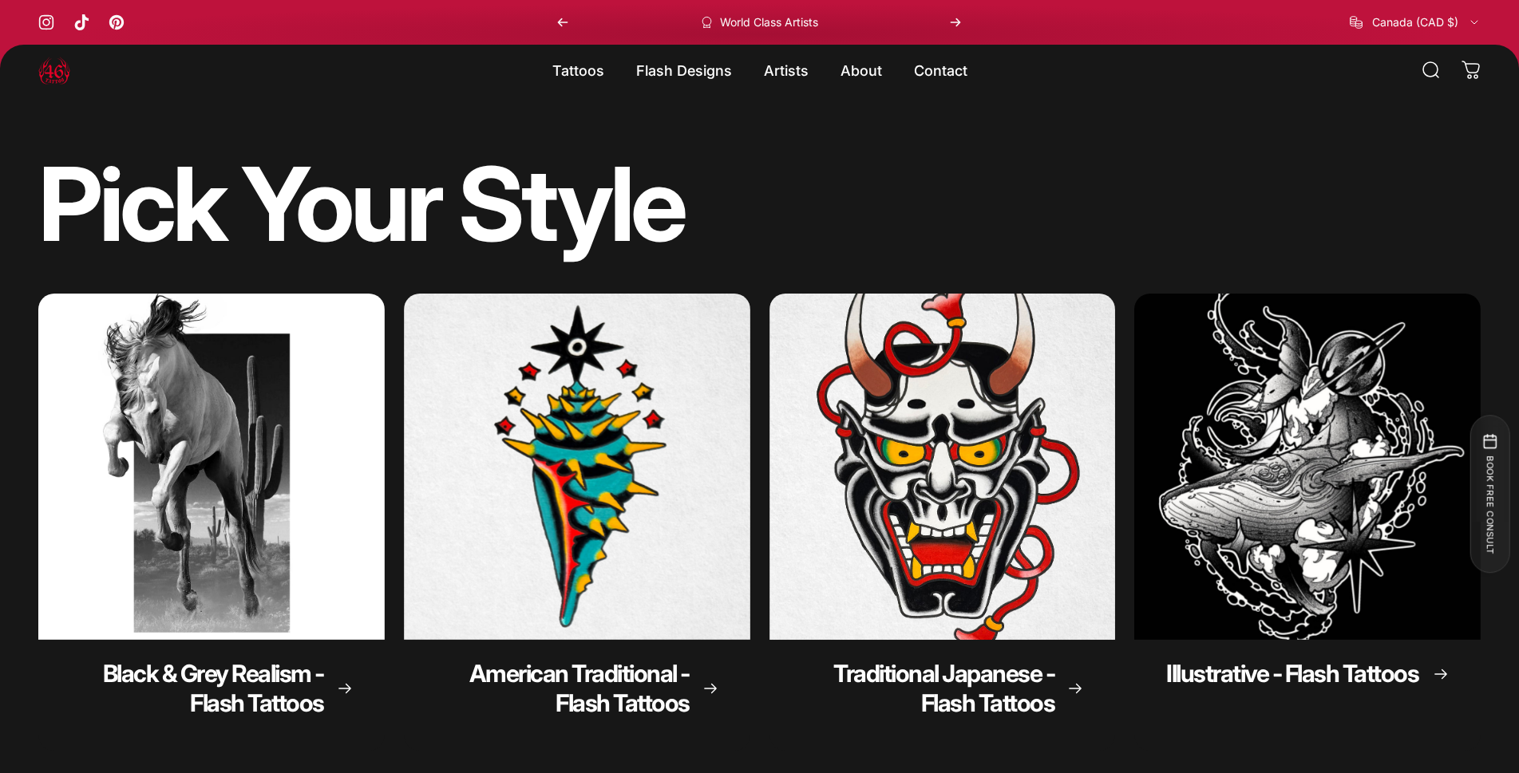 Image resolution: width=1519 pixels, height=773 pixels. I want to click on a: Illustrative - Flash Tattoos, so click(1307, 522).